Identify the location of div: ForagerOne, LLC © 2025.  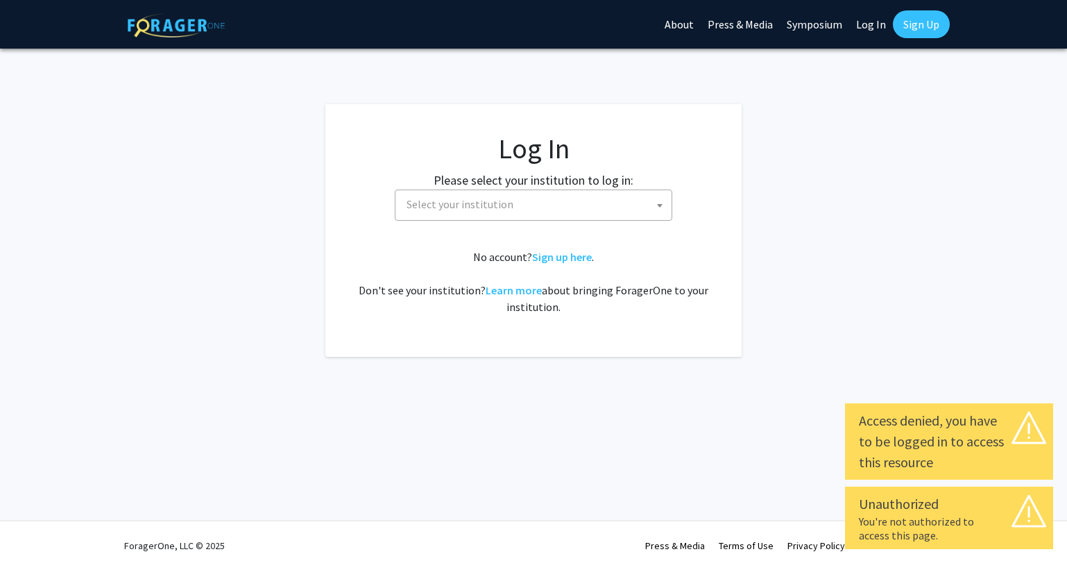
(174, 545).